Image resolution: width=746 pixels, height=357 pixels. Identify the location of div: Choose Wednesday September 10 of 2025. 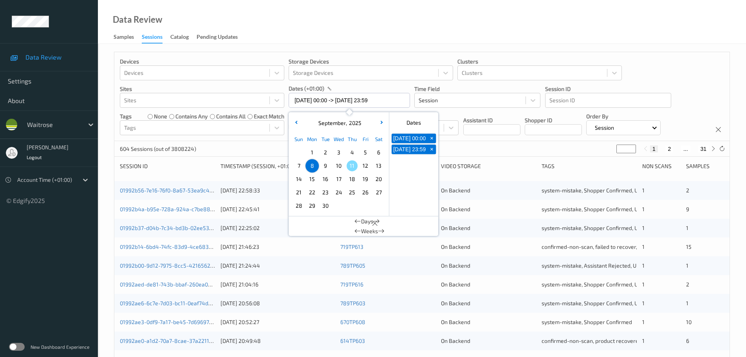
(339, 166).